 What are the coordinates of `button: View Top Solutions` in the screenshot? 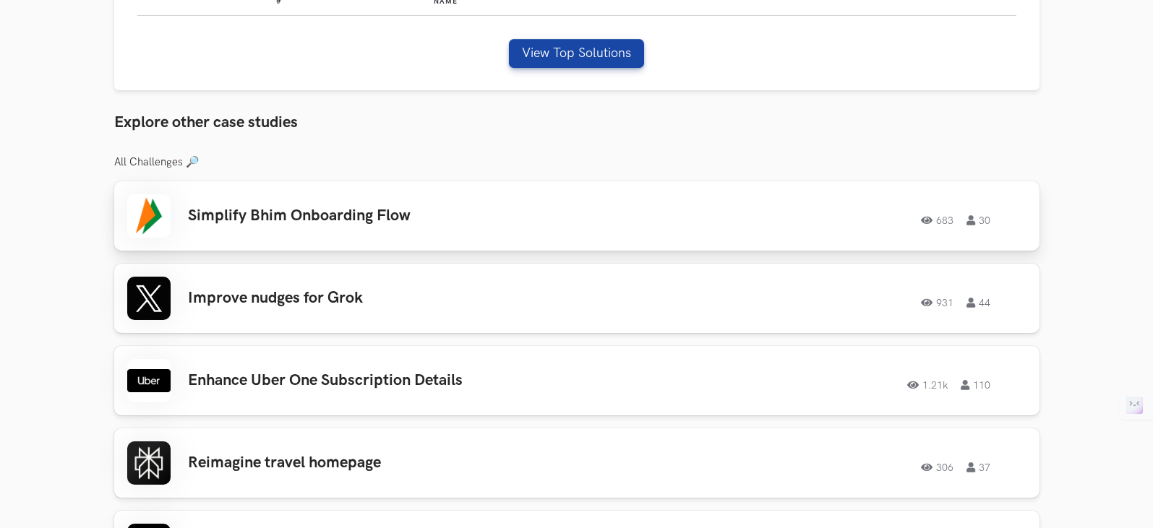 It's located at (576, 53).